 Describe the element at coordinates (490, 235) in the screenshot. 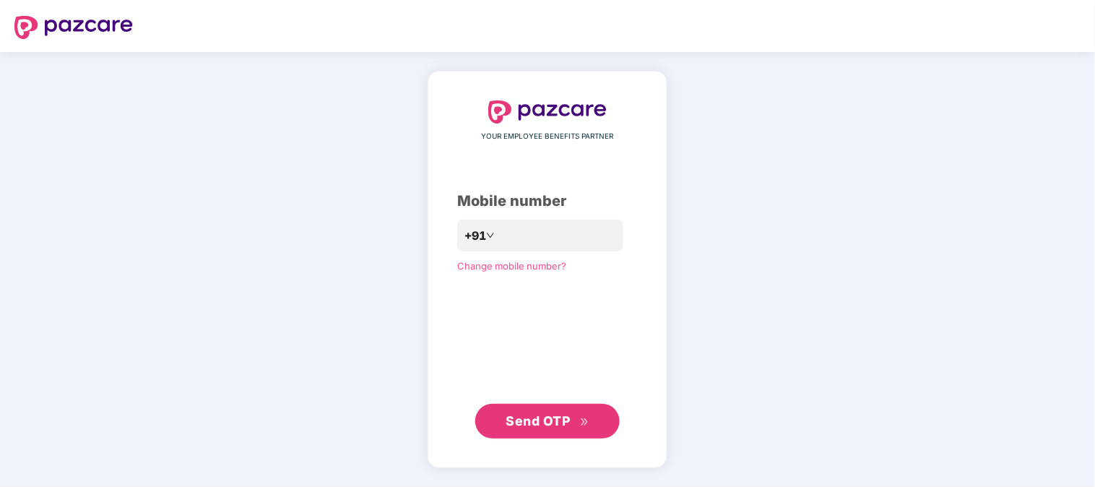

I see `span: down` at that location.